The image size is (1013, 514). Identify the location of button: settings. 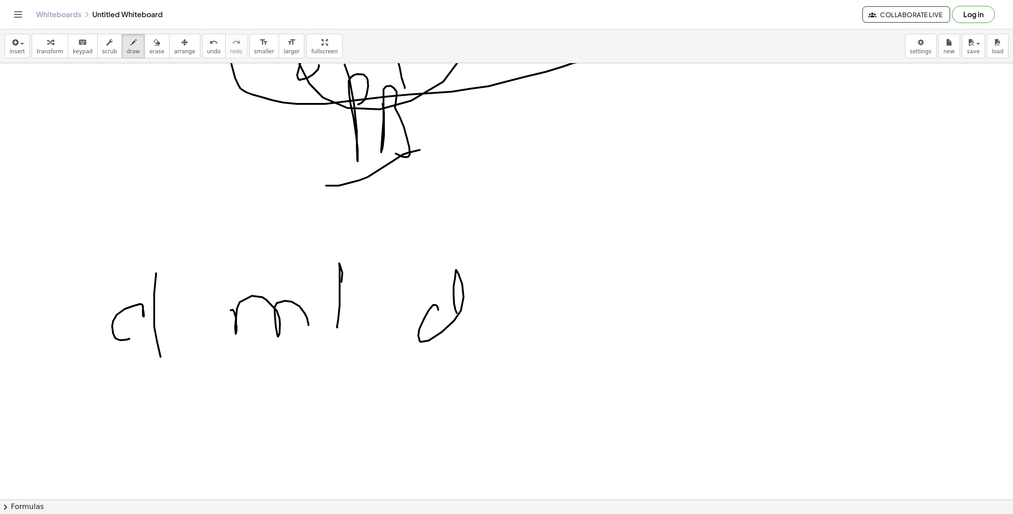
(920, 46).